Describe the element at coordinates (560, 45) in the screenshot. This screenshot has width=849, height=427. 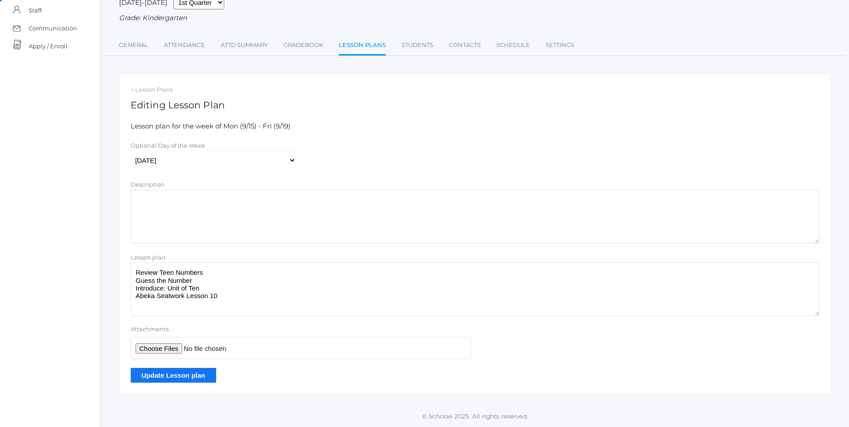
I see `a: Settings` at that location.